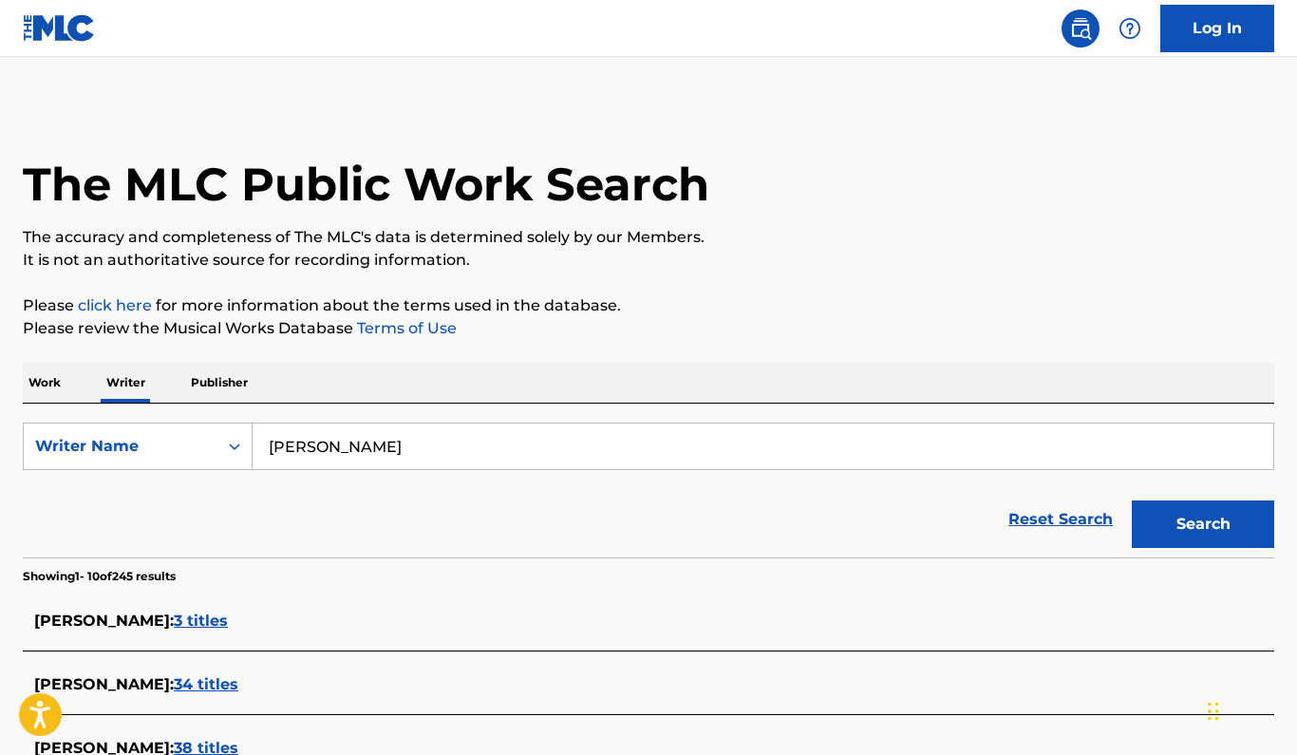  What do you see at coordinates (1080, 28) in the screenshot?
I see `img: search` at bounding box center [1080, 28].